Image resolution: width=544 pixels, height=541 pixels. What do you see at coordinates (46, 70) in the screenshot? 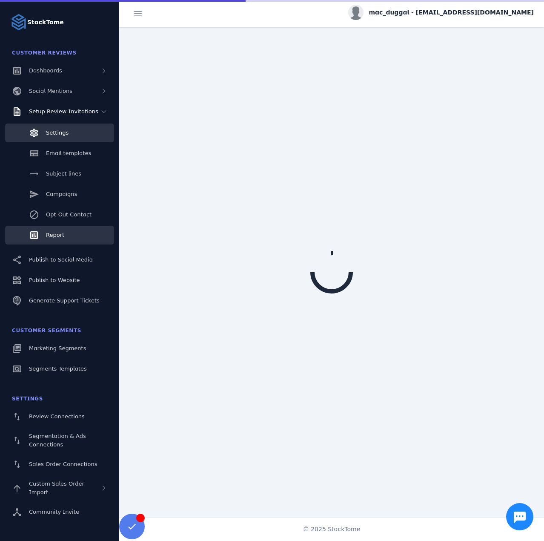
I see `span: Dashboards` at bounding box center [46, 70].